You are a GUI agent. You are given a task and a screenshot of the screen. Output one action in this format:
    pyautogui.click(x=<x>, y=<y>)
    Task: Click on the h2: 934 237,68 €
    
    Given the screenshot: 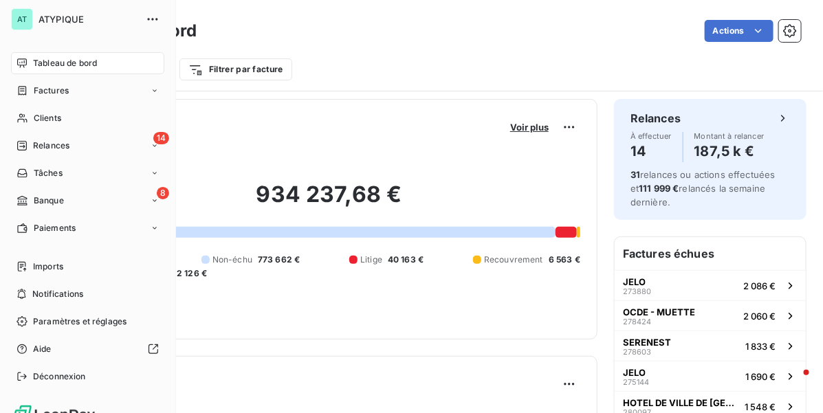 What is the action you would take?
    pyautogui.click(x=329, y=202)
    